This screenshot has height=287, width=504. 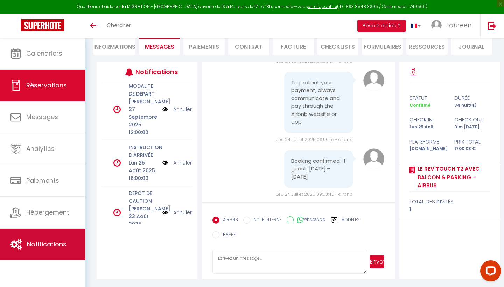 I want to click on div: durée, so click(x=472, y=98).